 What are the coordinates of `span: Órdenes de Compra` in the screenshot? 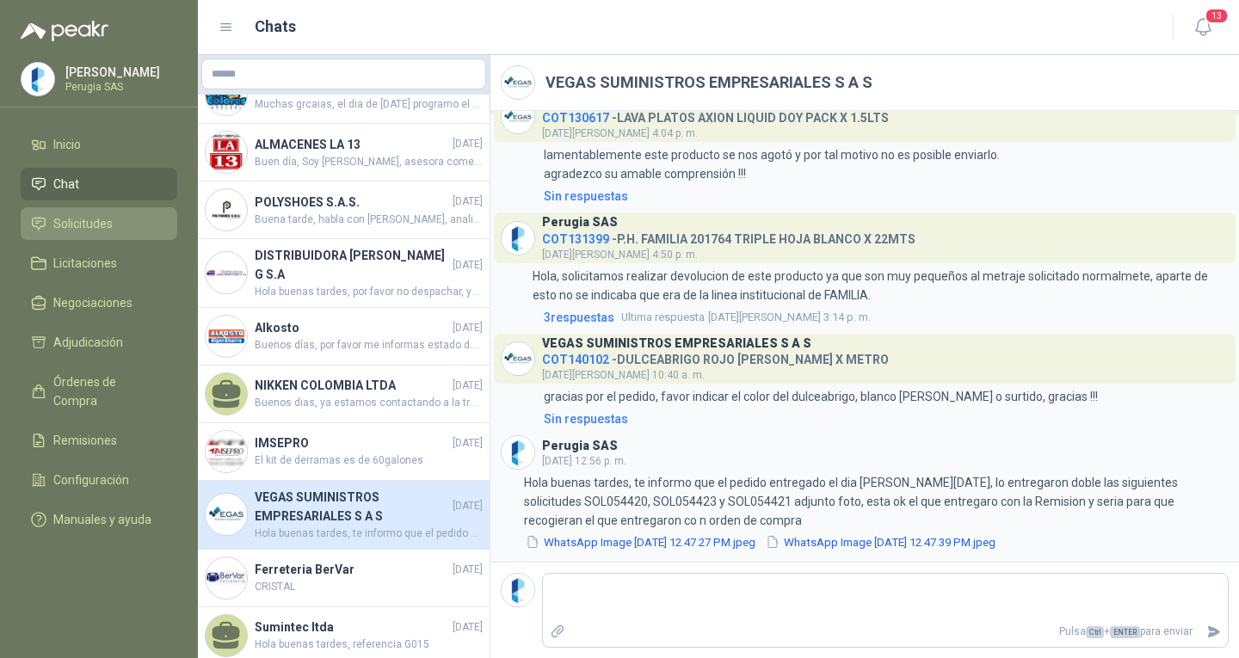 It's located at (107, 391).